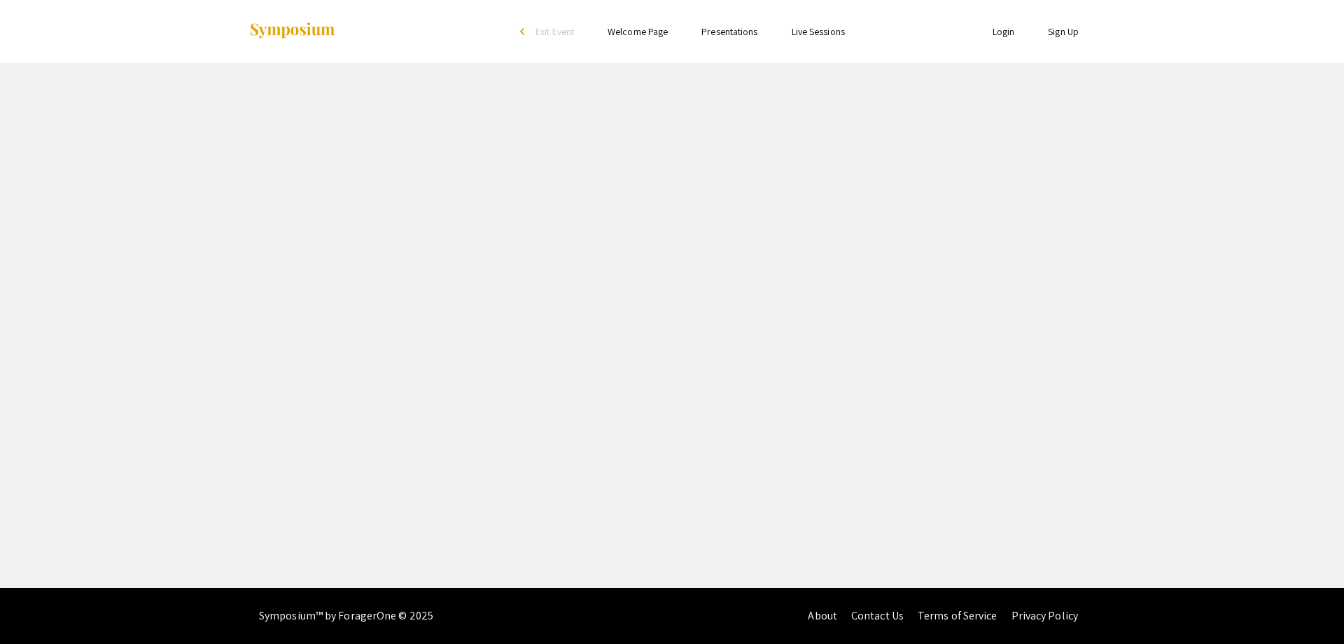  I want to click on a: Login, so click(1004, 32).